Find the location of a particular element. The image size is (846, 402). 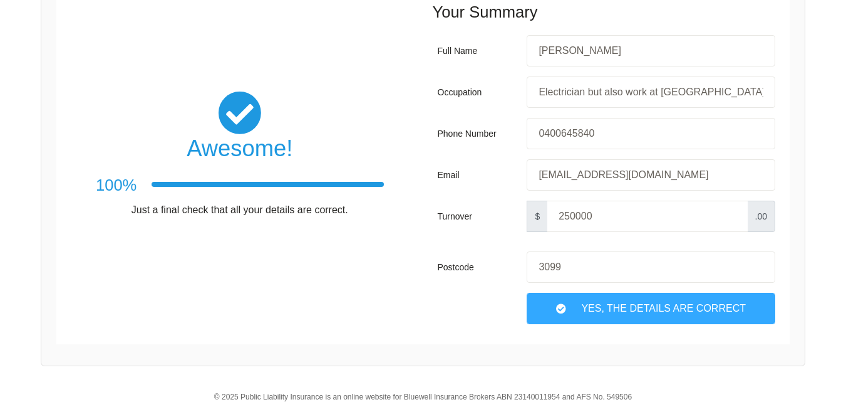

h3: Your Summary is located at coordinates (607, 13).